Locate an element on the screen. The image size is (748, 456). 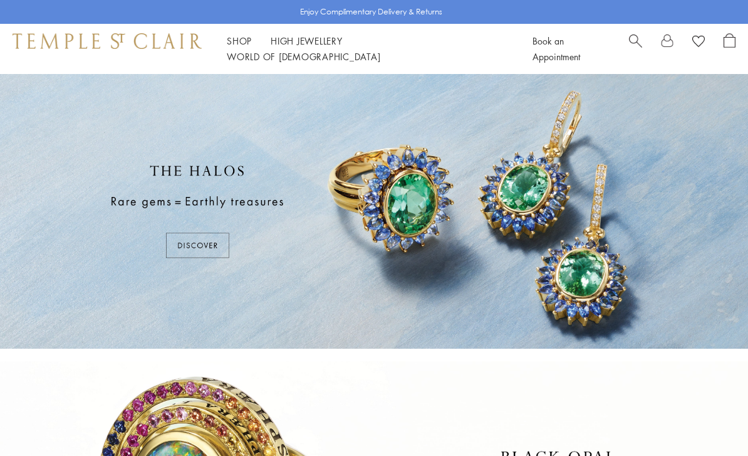
p: Enjoy Complimentary Delivery & Returns is located at coordinates (371, 12).